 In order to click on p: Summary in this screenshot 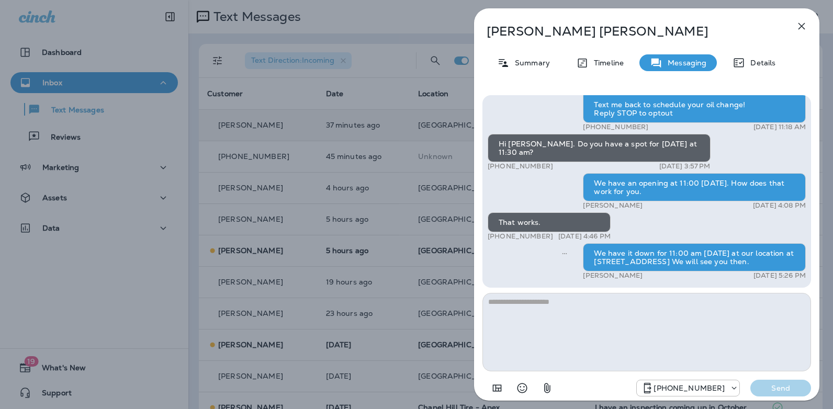, I will do `click(530, 63)`.